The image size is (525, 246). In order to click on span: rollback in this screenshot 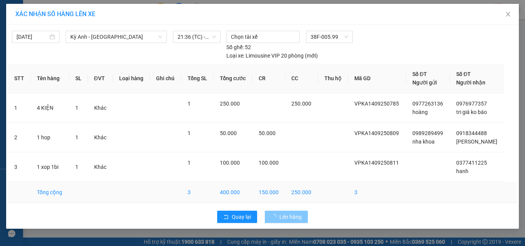, I will do `click(226, 217)`.